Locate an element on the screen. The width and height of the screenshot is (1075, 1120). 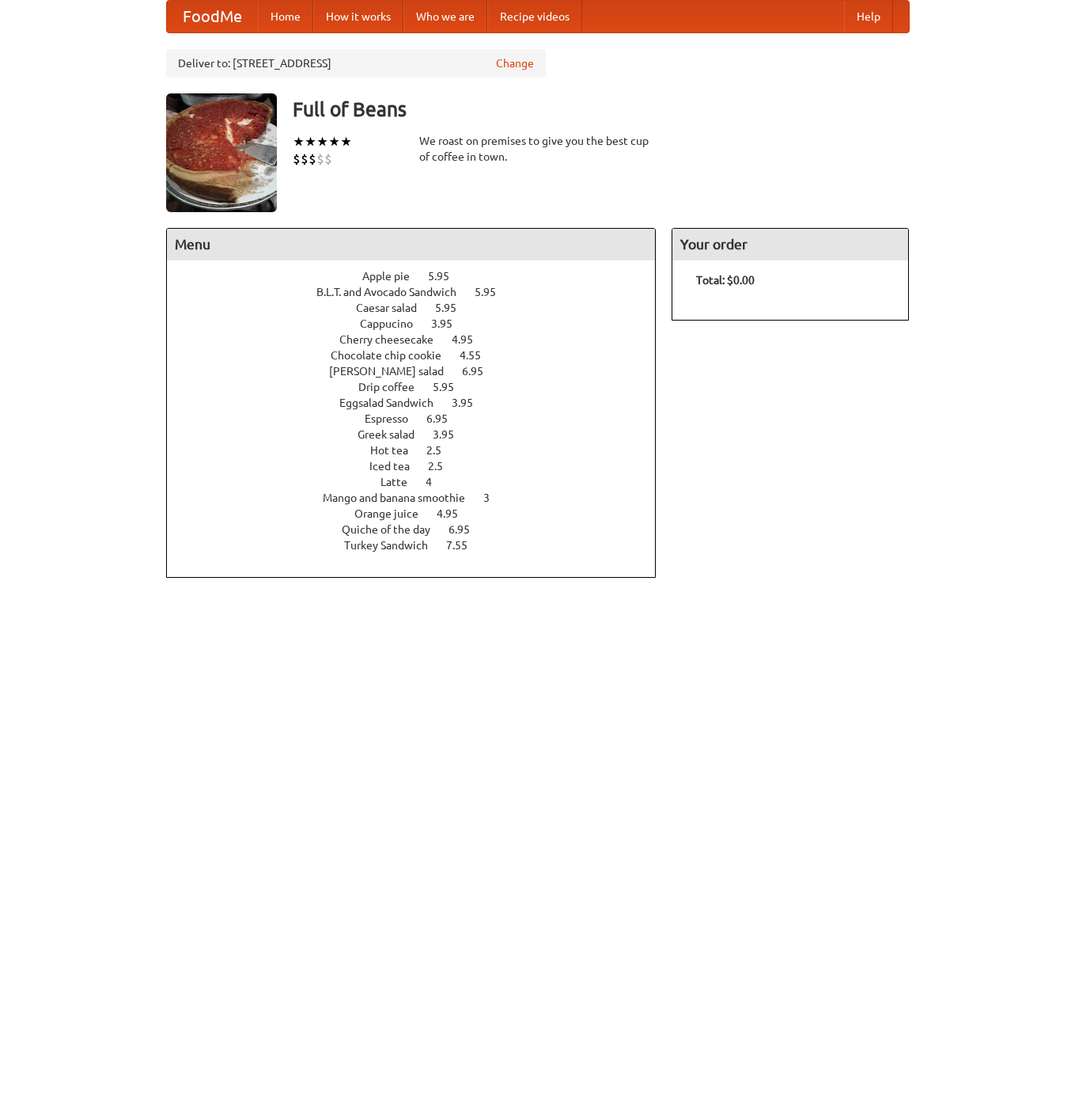
span: Iced tea is located at coordinates (397, 466).